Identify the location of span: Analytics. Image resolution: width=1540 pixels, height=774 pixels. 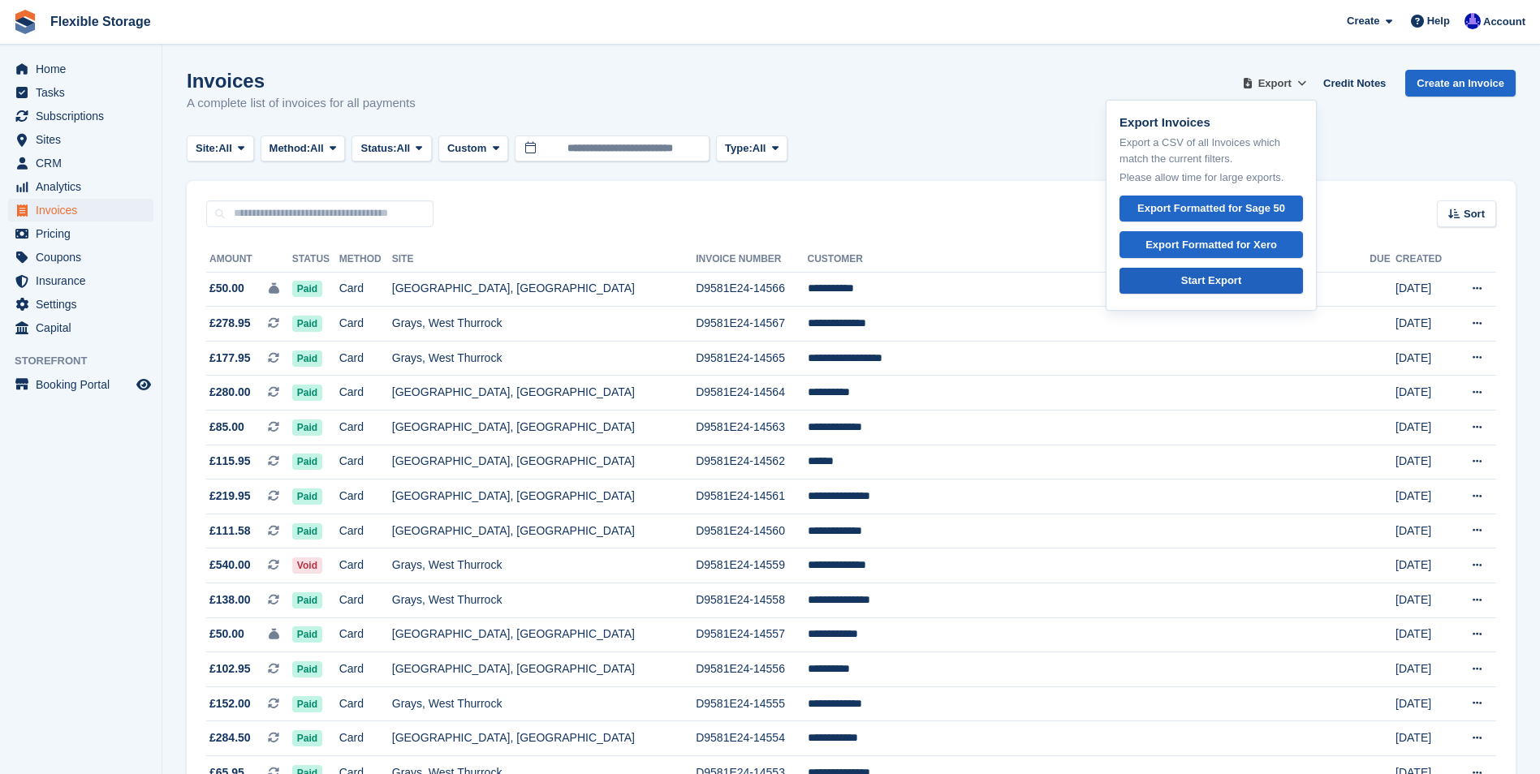
(84, 187).